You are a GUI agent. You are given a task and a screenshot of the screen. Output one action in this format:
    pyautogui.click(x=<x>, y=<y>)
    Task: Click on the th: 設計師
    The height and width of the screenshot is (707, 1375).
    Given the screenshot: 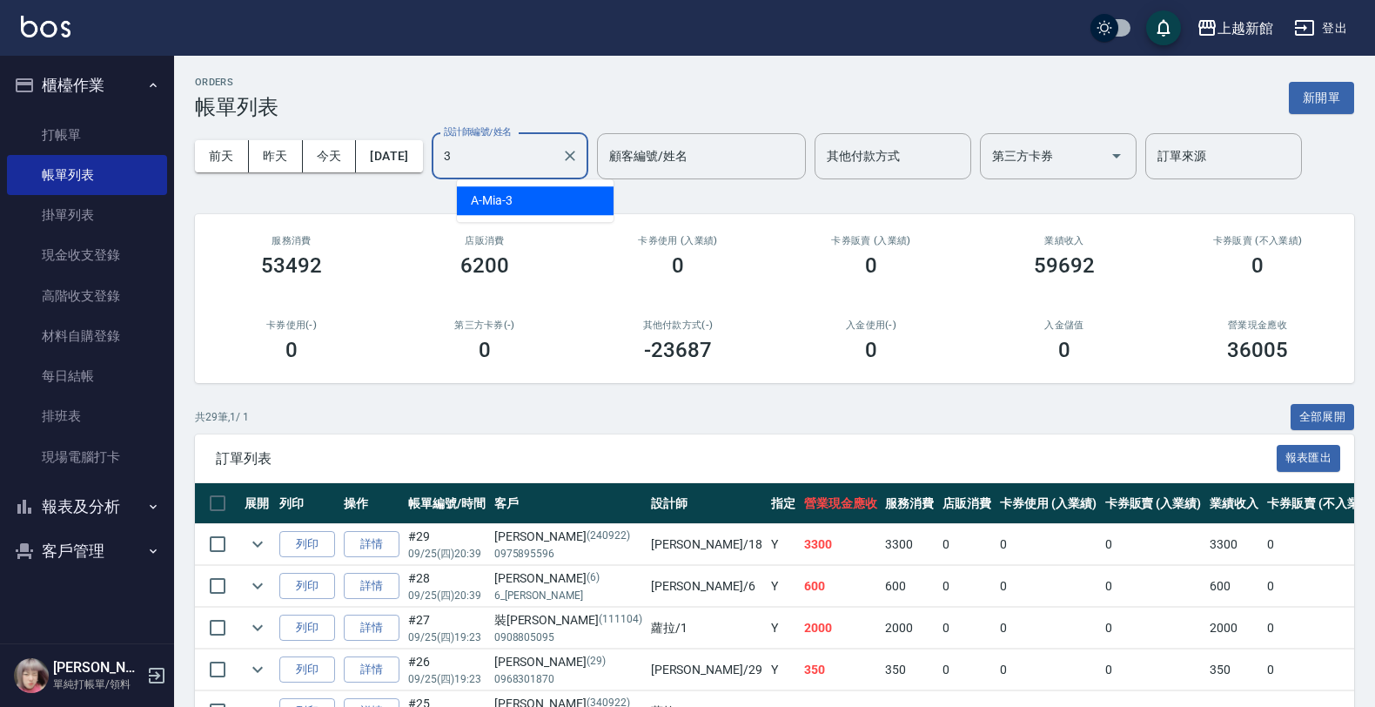 What is the action you would take?
    pyautogui.click(x=707, y=503)
    